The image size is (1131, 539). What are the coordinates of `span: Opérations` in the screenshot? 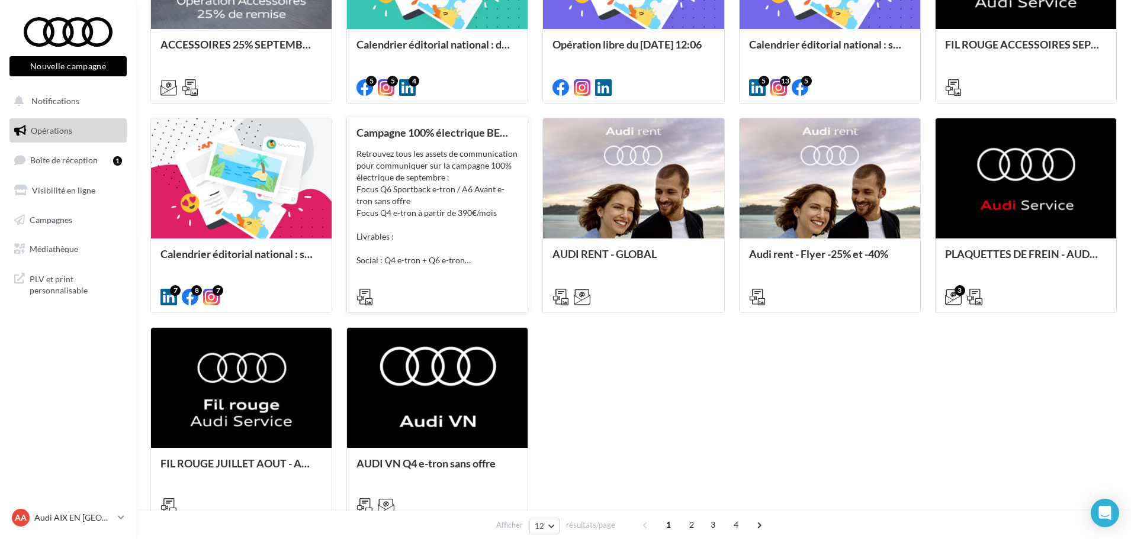 It's located at (52, 130).